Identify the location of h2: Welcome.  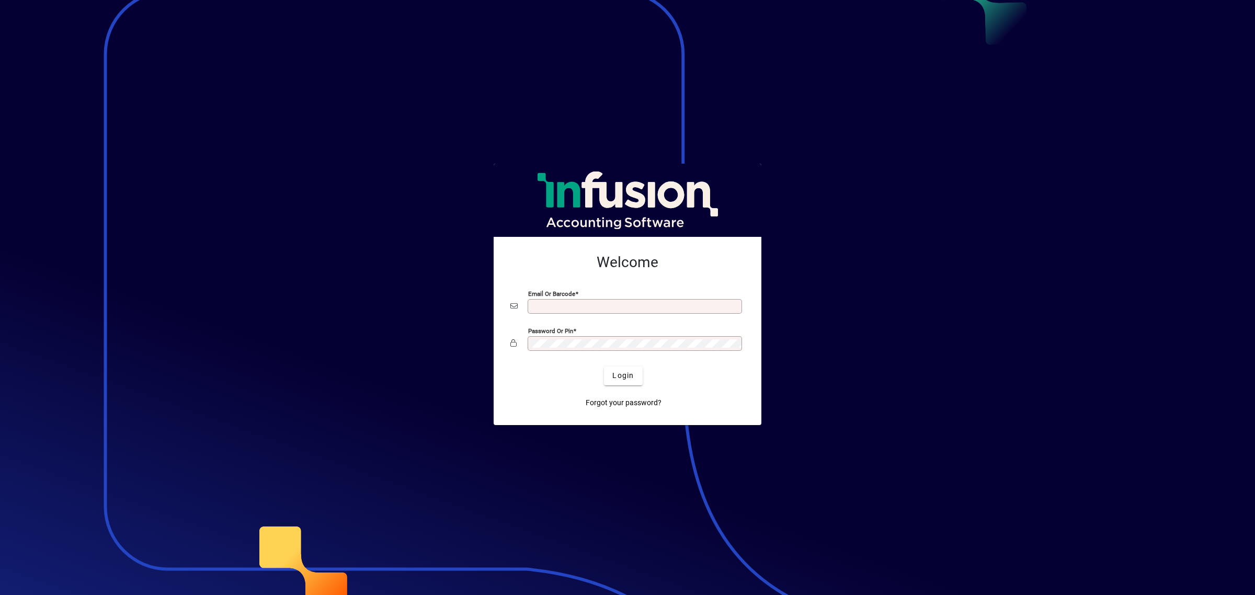
(627, 262).